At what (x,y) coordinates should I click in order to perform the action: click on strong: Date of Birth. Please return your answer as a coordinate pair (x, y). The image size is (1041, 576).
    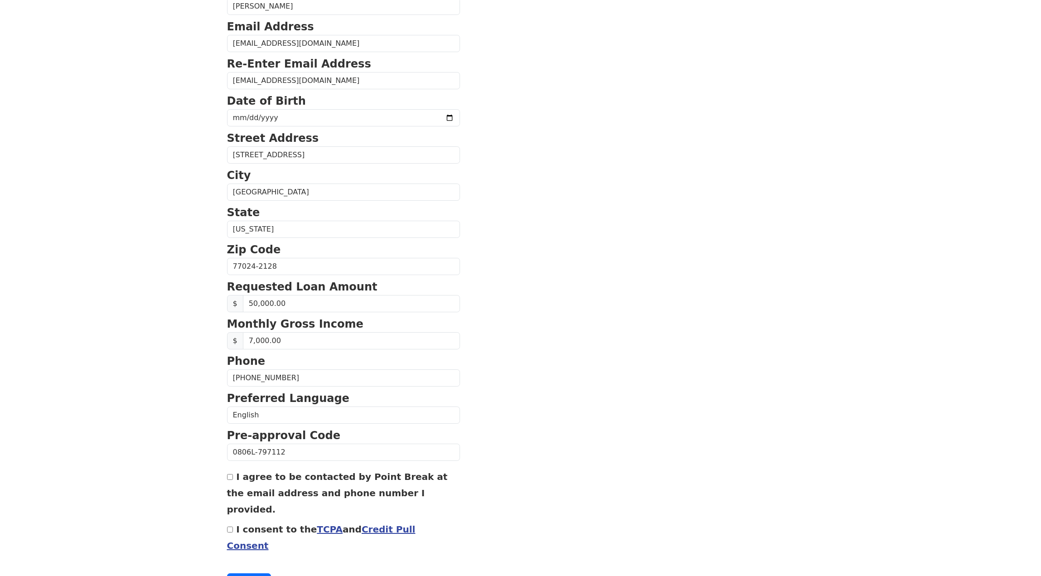
    Looking at the image, I should click on (266, 101).